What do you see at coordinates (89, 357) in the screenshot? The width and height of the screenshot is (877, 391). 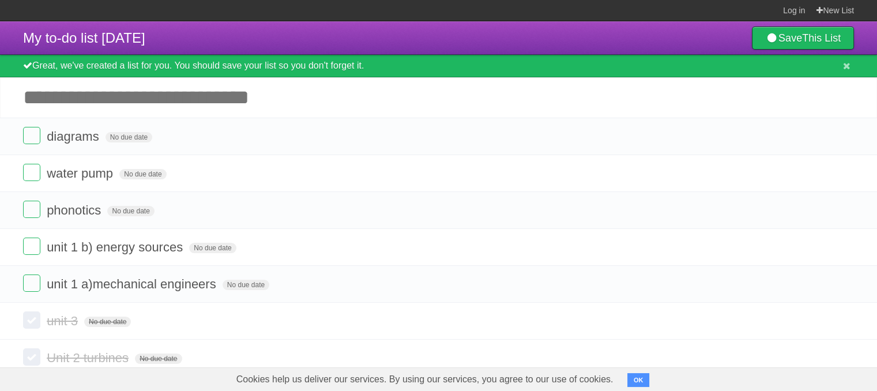 I see `span: Unit 2 turbines` at bounding box center [89, 357].